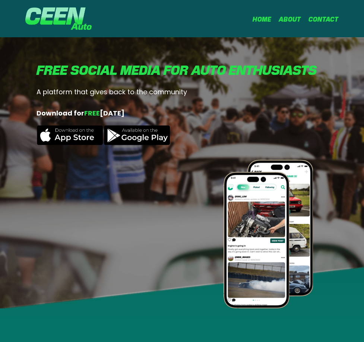 Image resolution: width=364 pixels, height=342 pixels. Describe the element at coordinates (200, 71) in the screenshot. I see `h1: FREE Social media for auto enthusiasts` at that location.